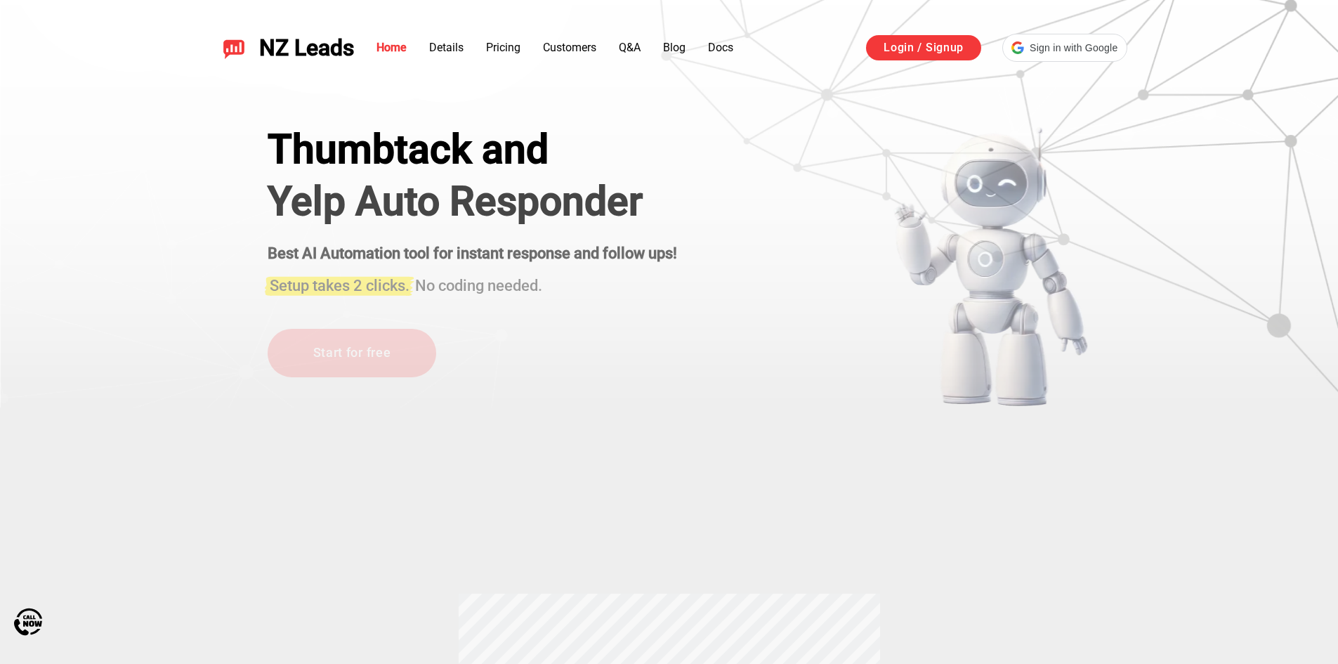  I want to click on a: Blog, so click(674, 47).